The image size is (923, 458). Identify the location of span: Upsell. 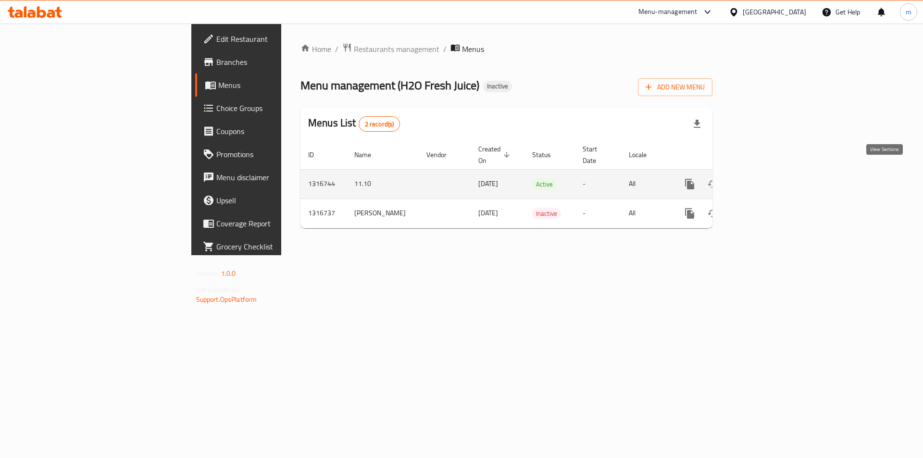
(277, 200).